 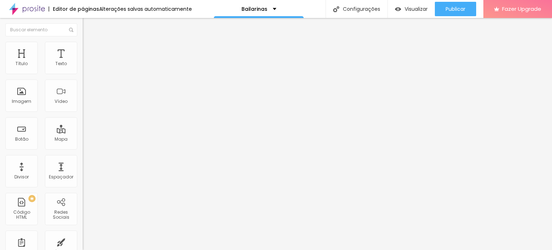 What do you see at coordinates (398, 9) in the screenshot?
I see `img: view-1.svg` at bounding box center [398, 9].